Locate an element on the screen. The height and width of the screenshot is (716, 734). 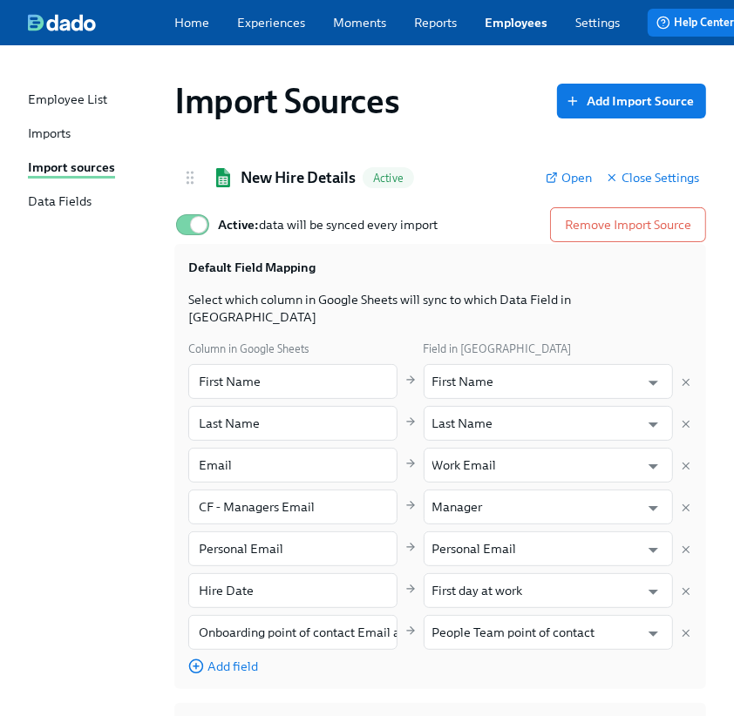
span: Help Center is located at coordinates (695, 23).